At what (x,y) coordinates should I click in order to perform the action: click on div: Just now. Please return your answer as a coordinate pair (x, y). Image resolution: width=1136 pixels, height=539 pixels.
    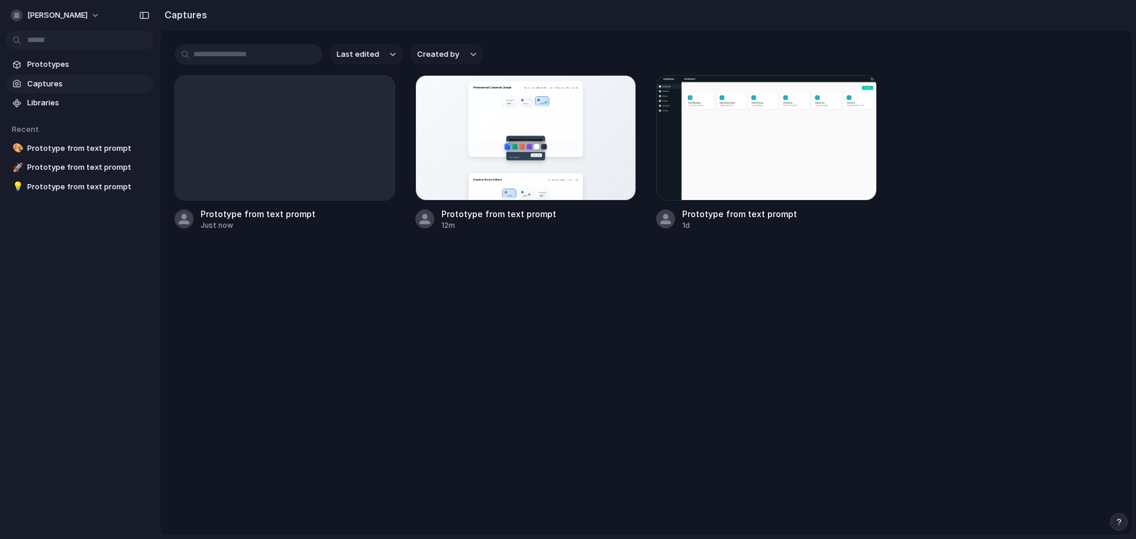
    Looking at the image, I should click on (258, 225).